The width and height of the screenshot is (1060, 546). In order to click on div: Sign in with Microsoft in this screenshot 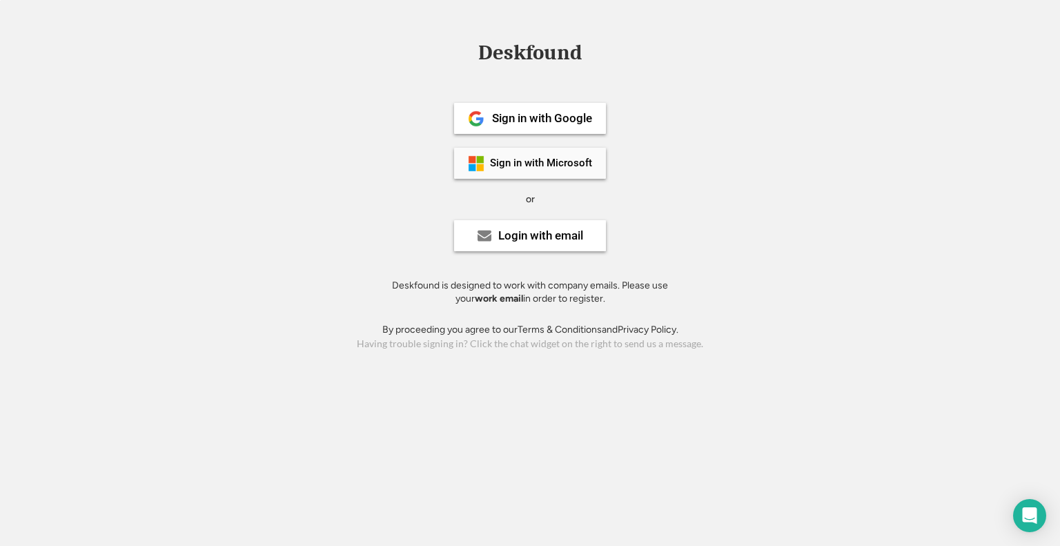, I will do `click(541, 163)`.